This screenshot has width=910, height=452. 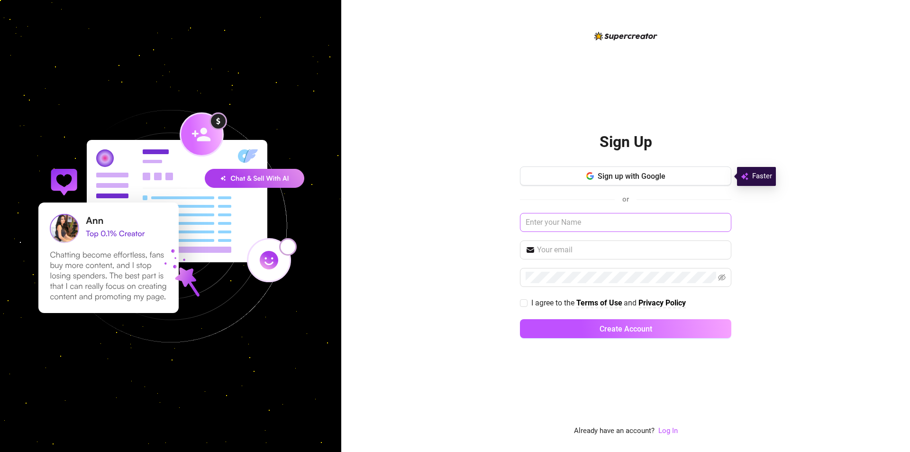 I want to click on button: Create Account, so click(x=626, y=329).